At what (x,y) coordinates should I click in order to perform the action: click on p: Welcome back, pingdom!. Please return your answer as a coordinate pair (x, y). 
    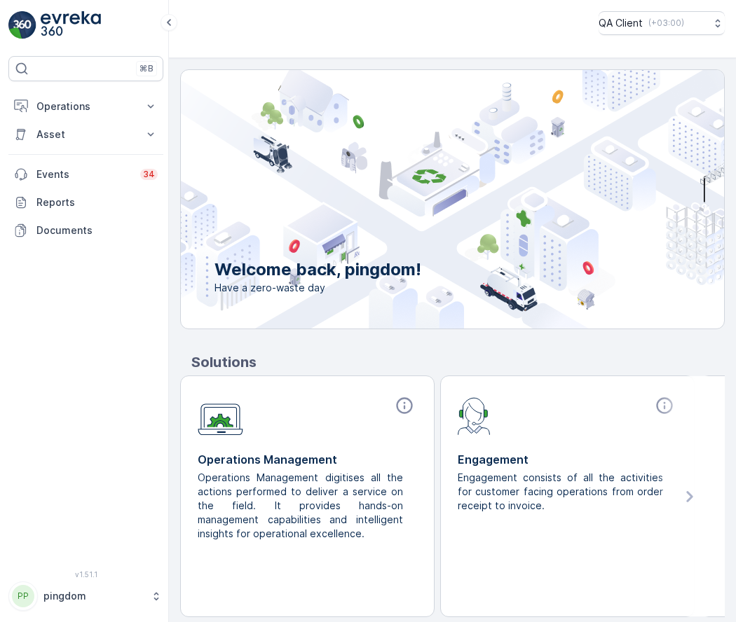
    Looking at the image, I should click on (317, 270).